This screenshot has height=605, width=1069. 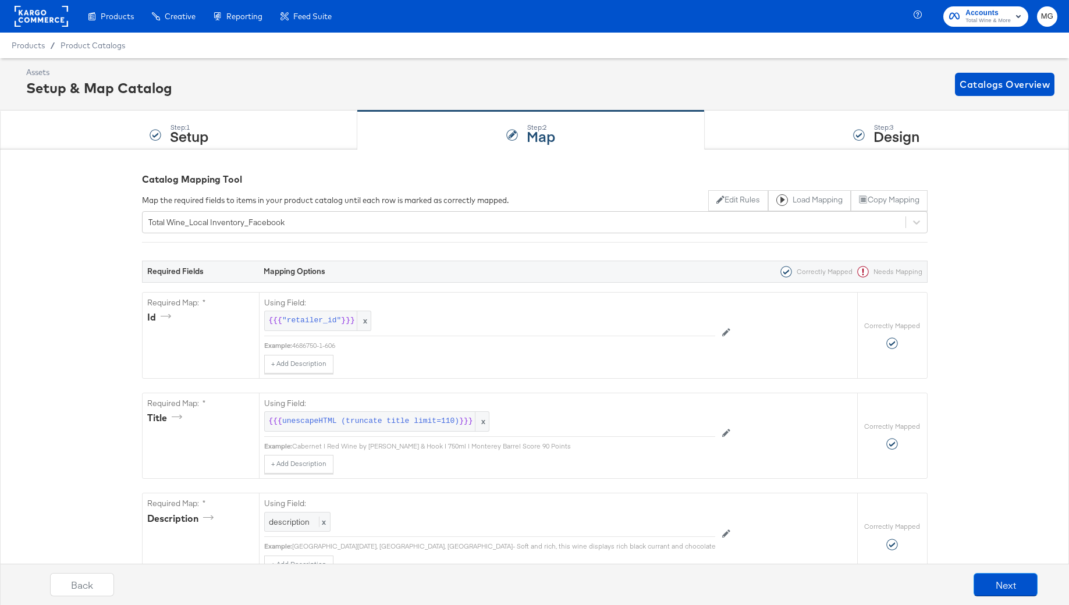 I want to click on span: unescapeHTML (truncate title limit=110), so click(x=371, y=421).